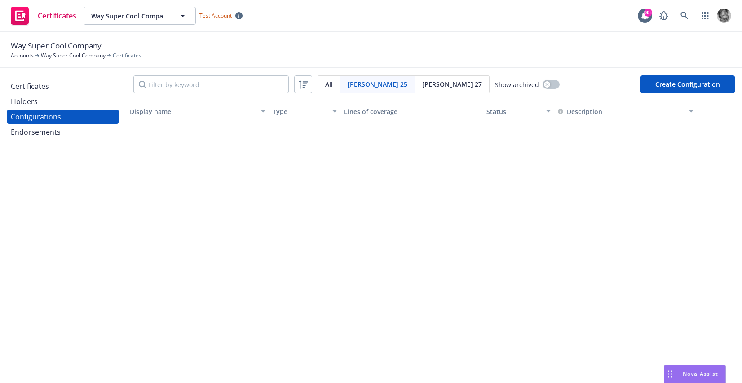 Image resolution: width=742 pixels, height=383 pixels. Describe the element at coordinates (517, 84) in the screenshot. I see `span: Show archived` at that location.